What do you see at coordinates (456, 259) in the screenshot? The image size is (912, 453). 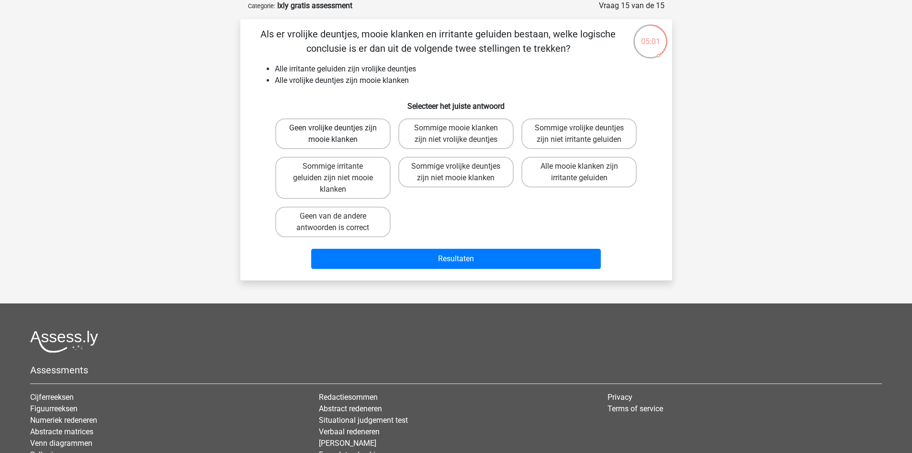 I see `button: Resultaten` at bounding box center [456, 259].